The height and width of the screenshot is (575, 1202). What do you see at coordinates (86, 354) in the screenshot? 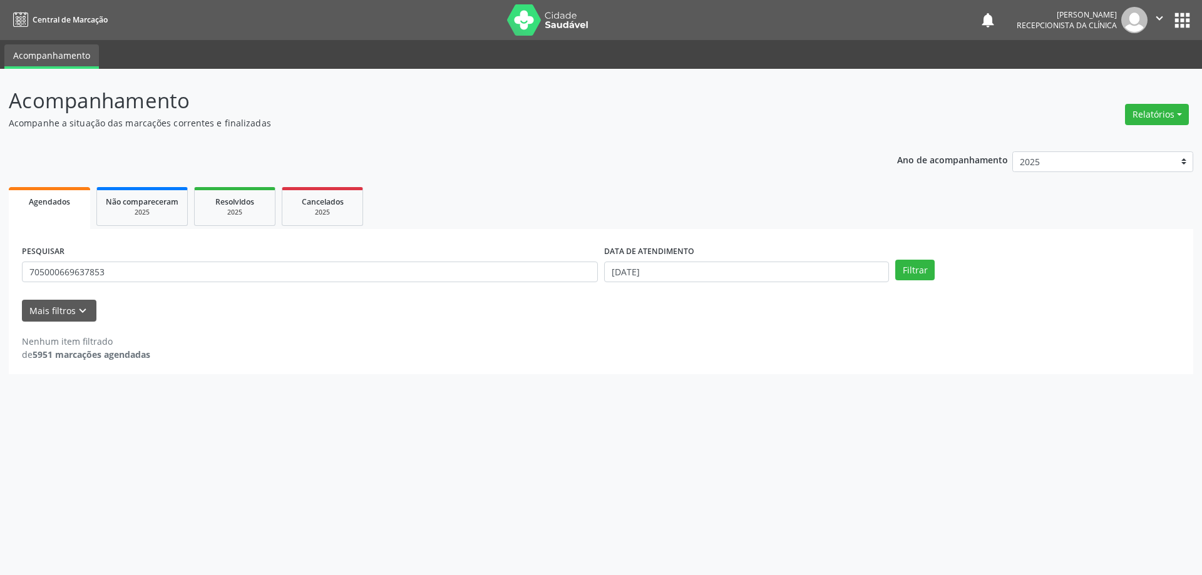
I see `div: de` at bounding box center [86, 354].